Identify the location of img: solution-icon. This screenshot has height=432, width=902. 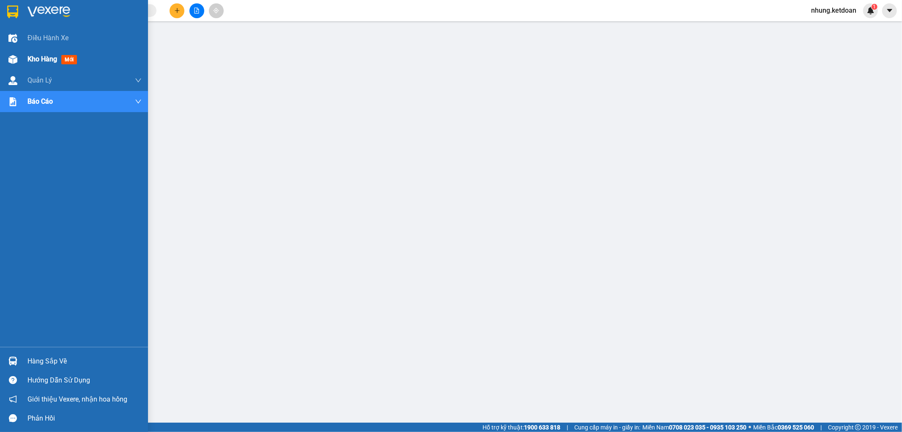
(13, 102).